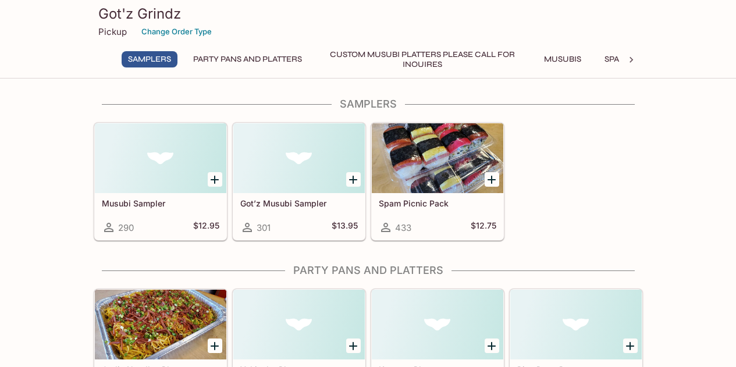  What do you see at coordinates (126, 228) in the screenshot?
I see `span: 290` at bounding box center [126, 228].